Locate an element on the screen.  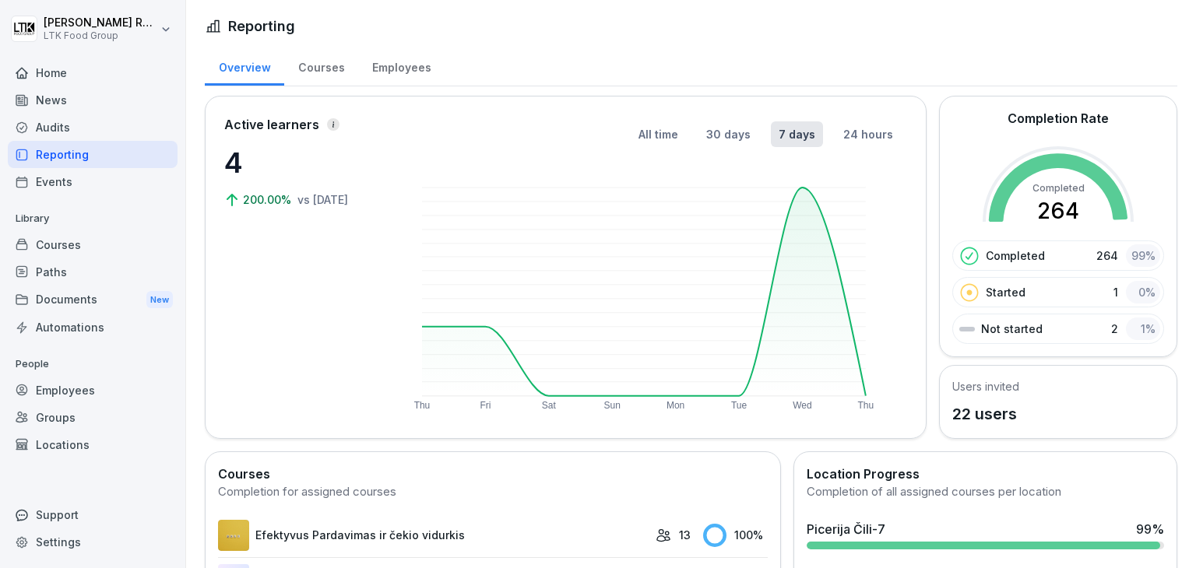
text: Tue is located at coordinates (739, 406).